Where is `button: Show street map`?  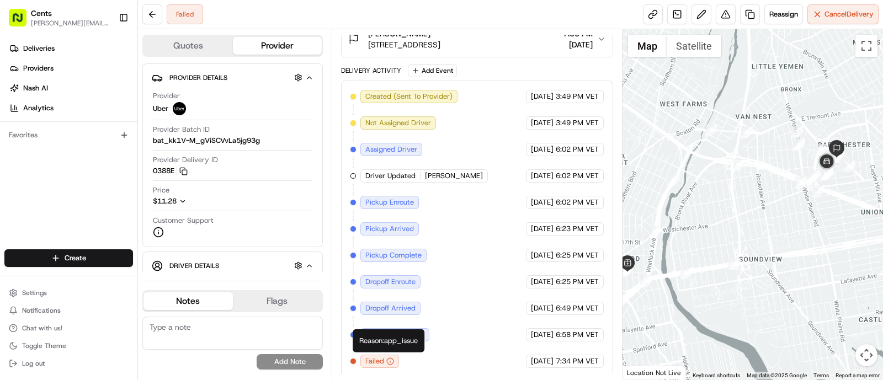
button: Show street map is located at coordinates (648, 46).